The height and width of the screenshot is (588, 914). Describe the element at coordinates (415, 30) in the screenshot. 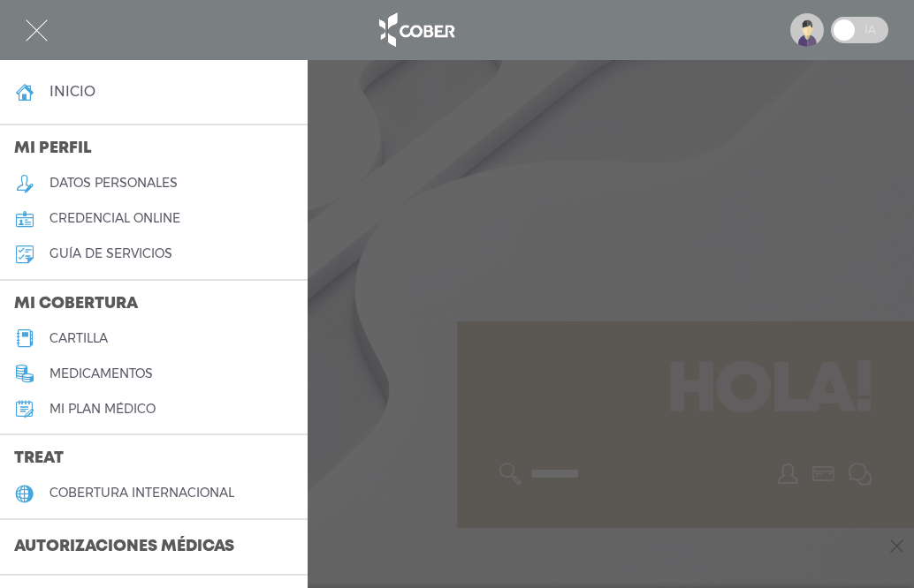

I see `img: logo_cober_home-white.png` at that location.